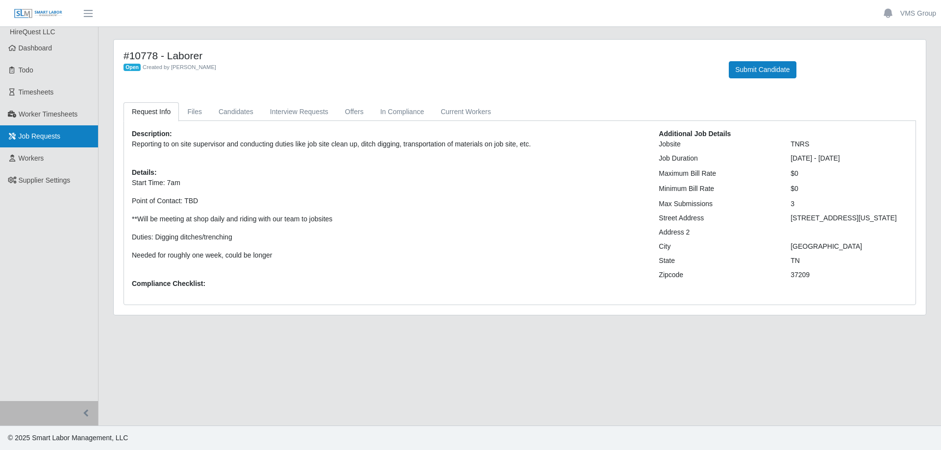 The image size is (941, 450). I want to click on p: Start Time: 7am, so click(388, 183).